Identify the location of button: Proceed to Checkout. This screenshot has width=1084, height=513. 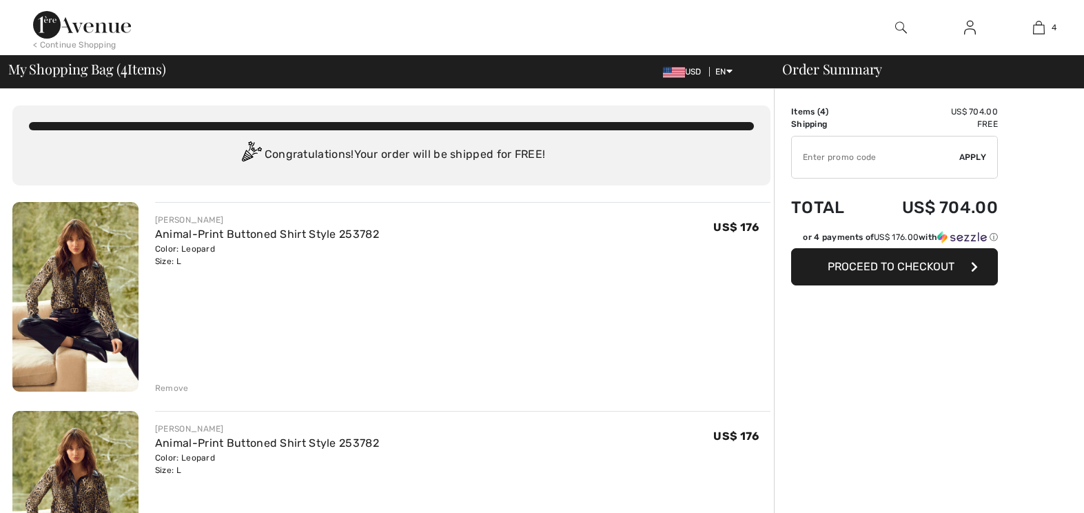
(895, 267).